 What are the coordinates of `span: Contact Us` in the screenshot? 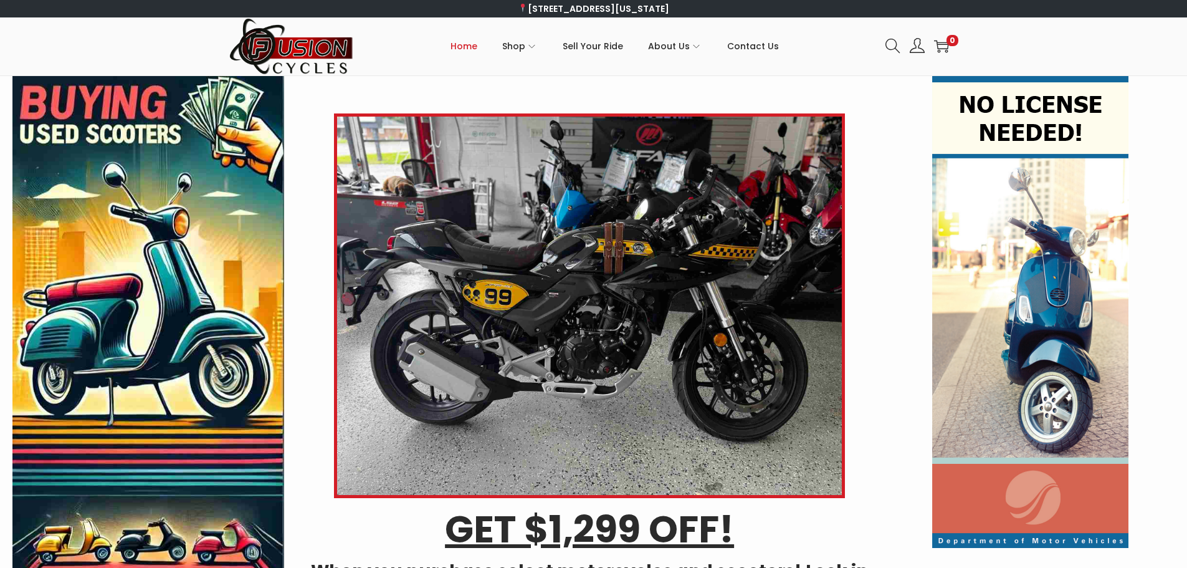 It's located at (753, 46).